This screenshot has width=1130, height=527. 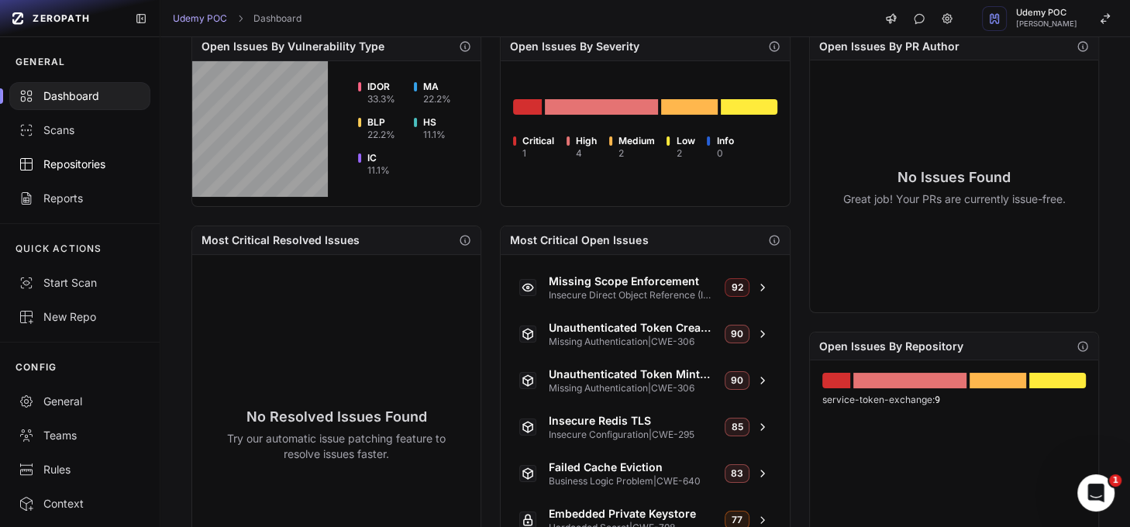 I want to click on span: Failed Cache Eviction, so click(x=630, y=467).